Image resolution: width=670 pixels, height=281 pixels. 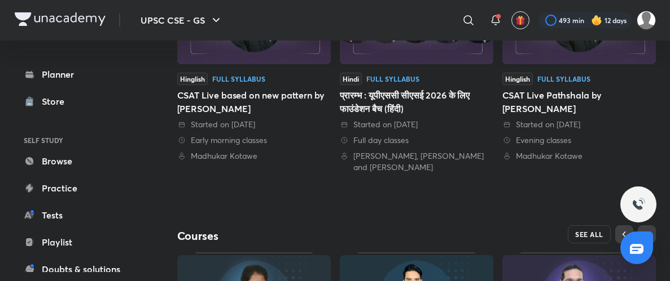 What do you see at coordinates (297, 236) in the screenshot?
I see `h4: Courses` at bounding box center [297, 236].